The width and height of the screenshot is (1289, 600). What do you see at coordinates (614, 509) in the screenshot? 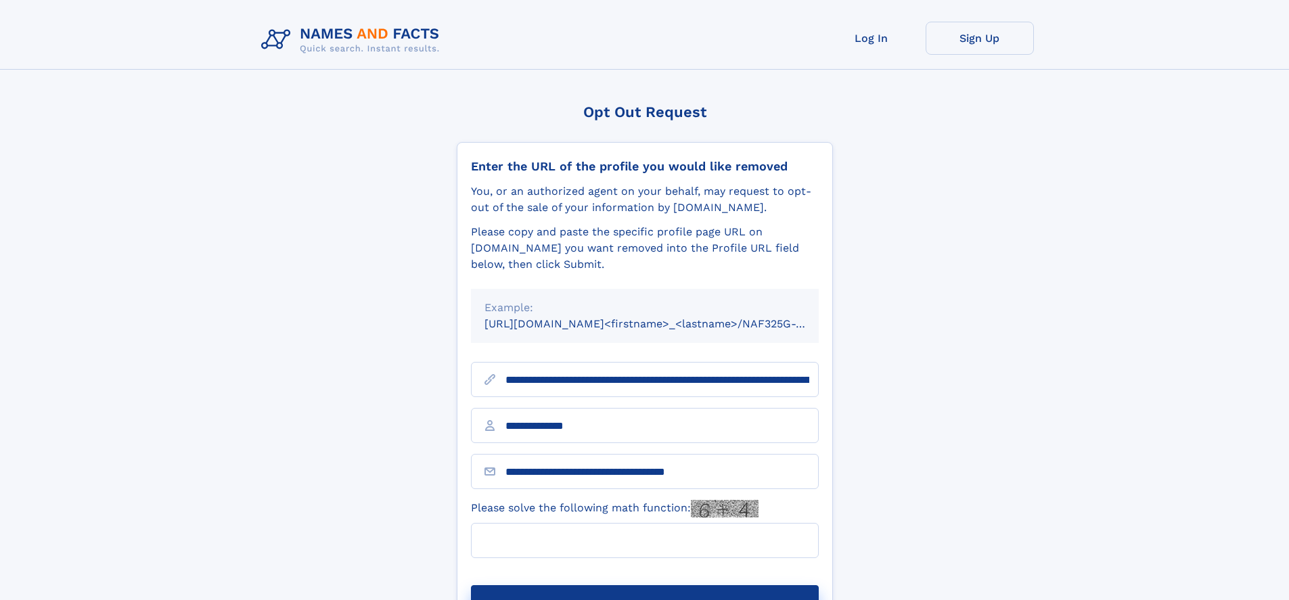
I see `label: Please solve the following math function:` at bounding box center [614, 509].